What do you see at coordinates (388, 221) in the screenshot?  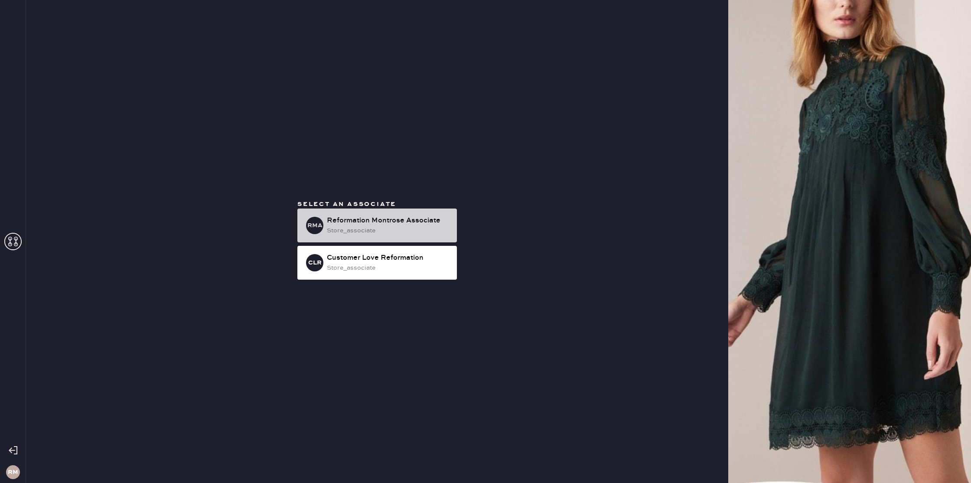 I see `div: Reformation Montrose Associate` at bounding box center [388, 221].